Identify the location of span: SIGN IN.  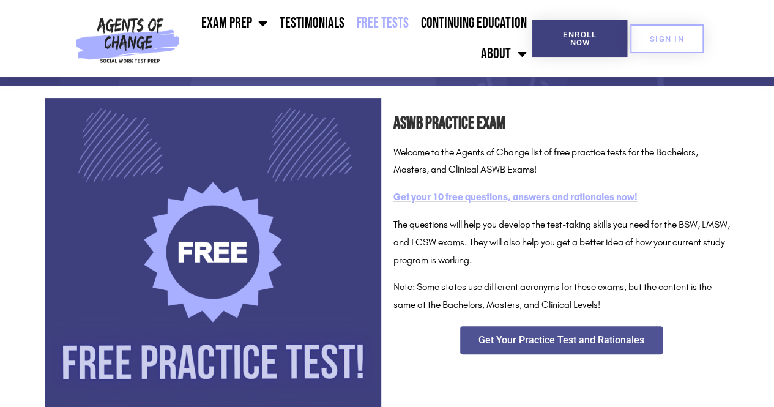
(667, 39).